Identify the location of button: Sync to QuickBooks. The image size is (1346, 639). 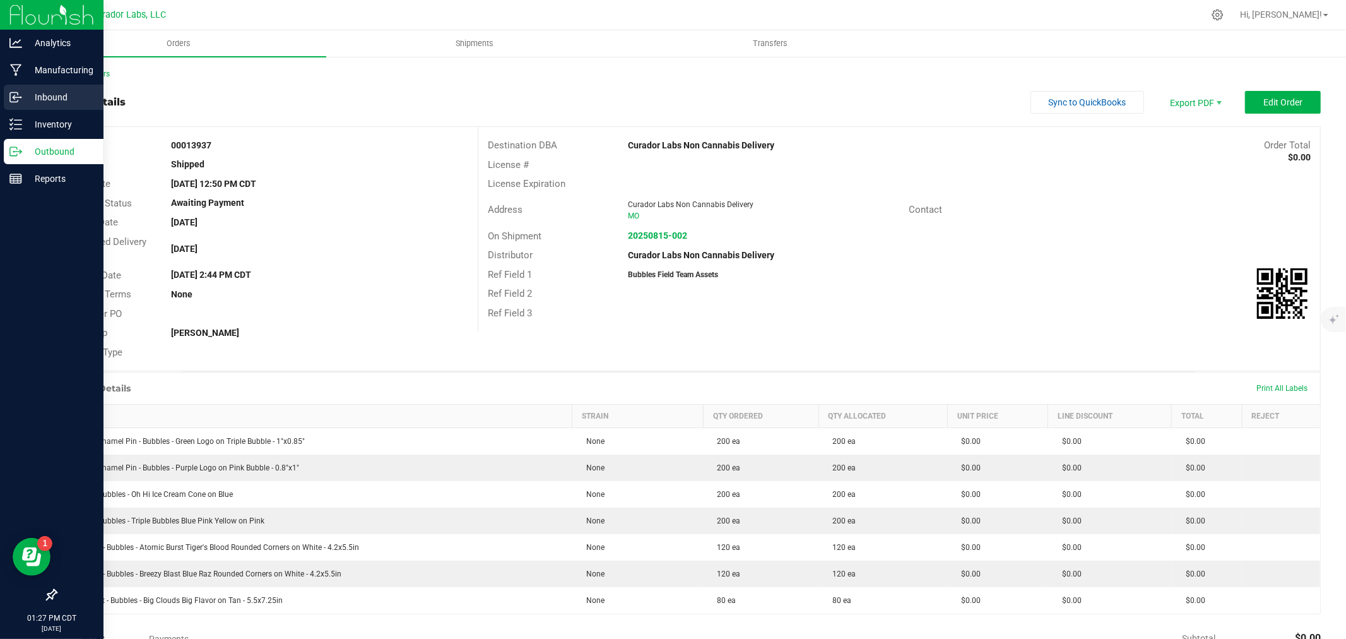
(1087, 102).